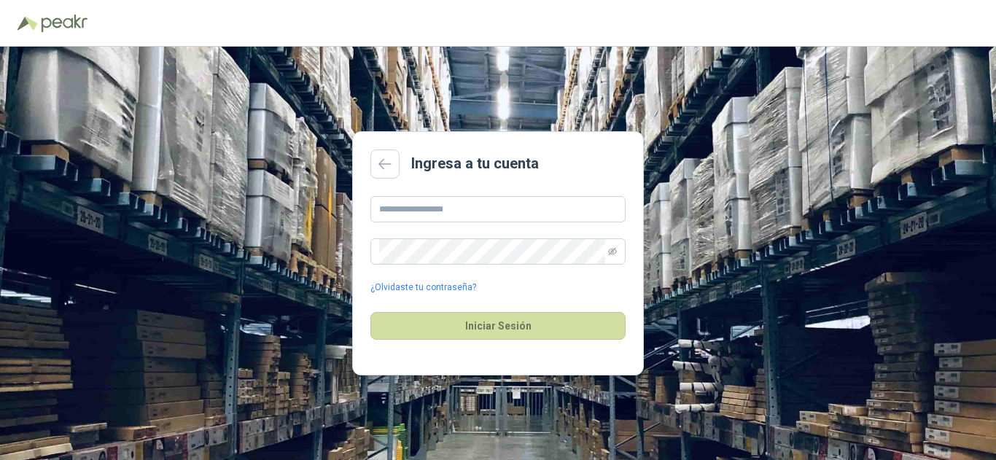 The height and width of the screenshot is (460, 996). I want to click on h2: Ingresa a tu cuenta, so click(474, 163).